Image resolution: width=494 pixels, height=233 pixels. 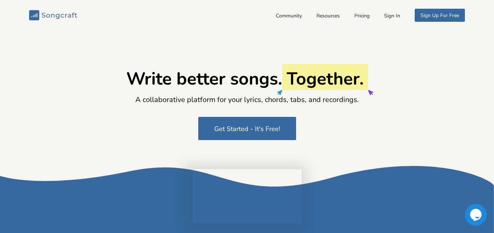 What do you see at coordinates (328, 16) in the screenshot?
I see `a: Resources` at bounding box center [328, 16].